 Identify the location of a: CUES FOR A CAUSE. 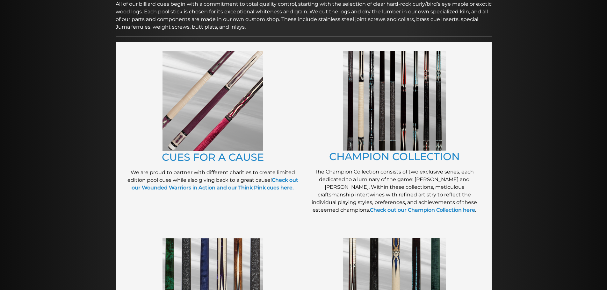
(213, 157).